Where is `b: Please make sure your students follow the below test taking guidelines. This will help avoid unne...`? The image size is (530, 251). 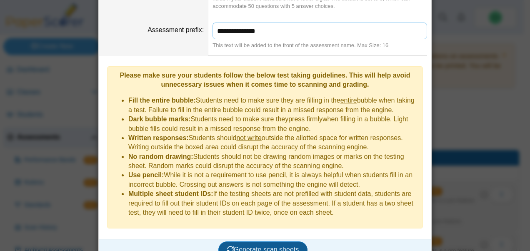 b: Please make sure your students follow the below test taking guidelines. This will help avoid unne... is located at coordinates (265, 80).